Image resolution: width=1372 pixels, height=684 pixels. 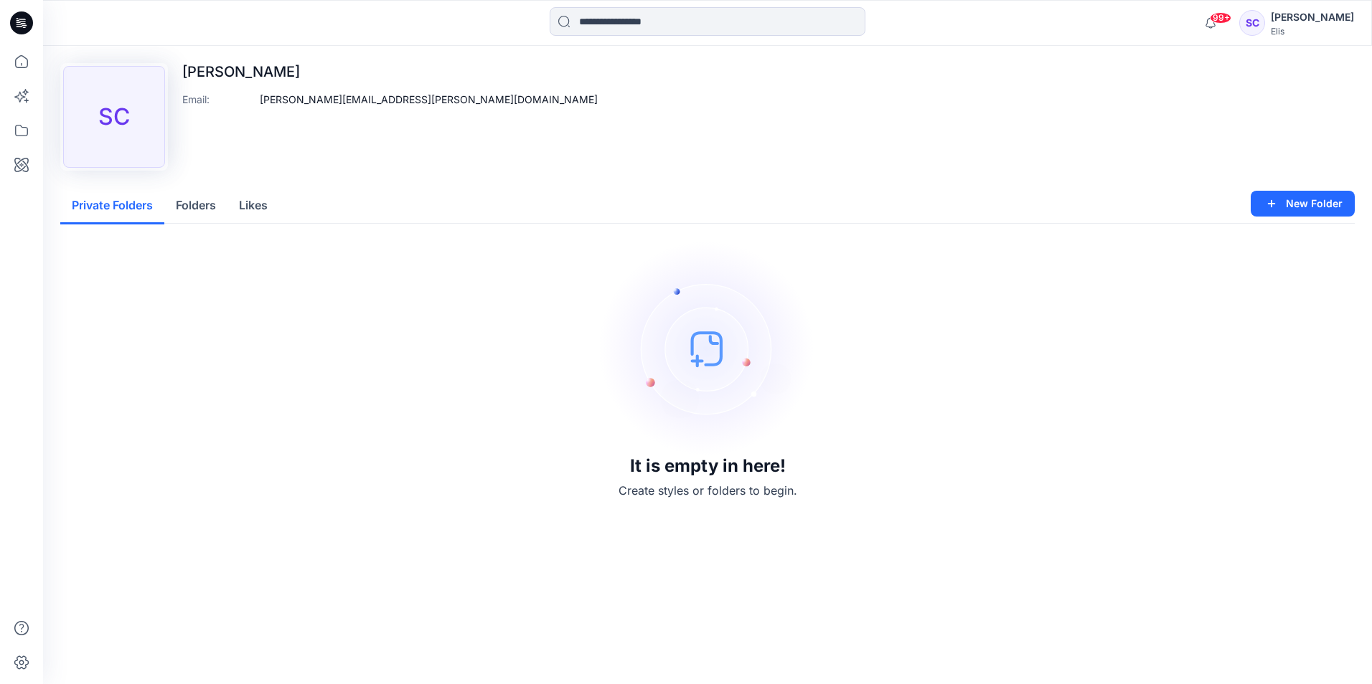 I want to click on button: Likes, so click(x=253, y=206).